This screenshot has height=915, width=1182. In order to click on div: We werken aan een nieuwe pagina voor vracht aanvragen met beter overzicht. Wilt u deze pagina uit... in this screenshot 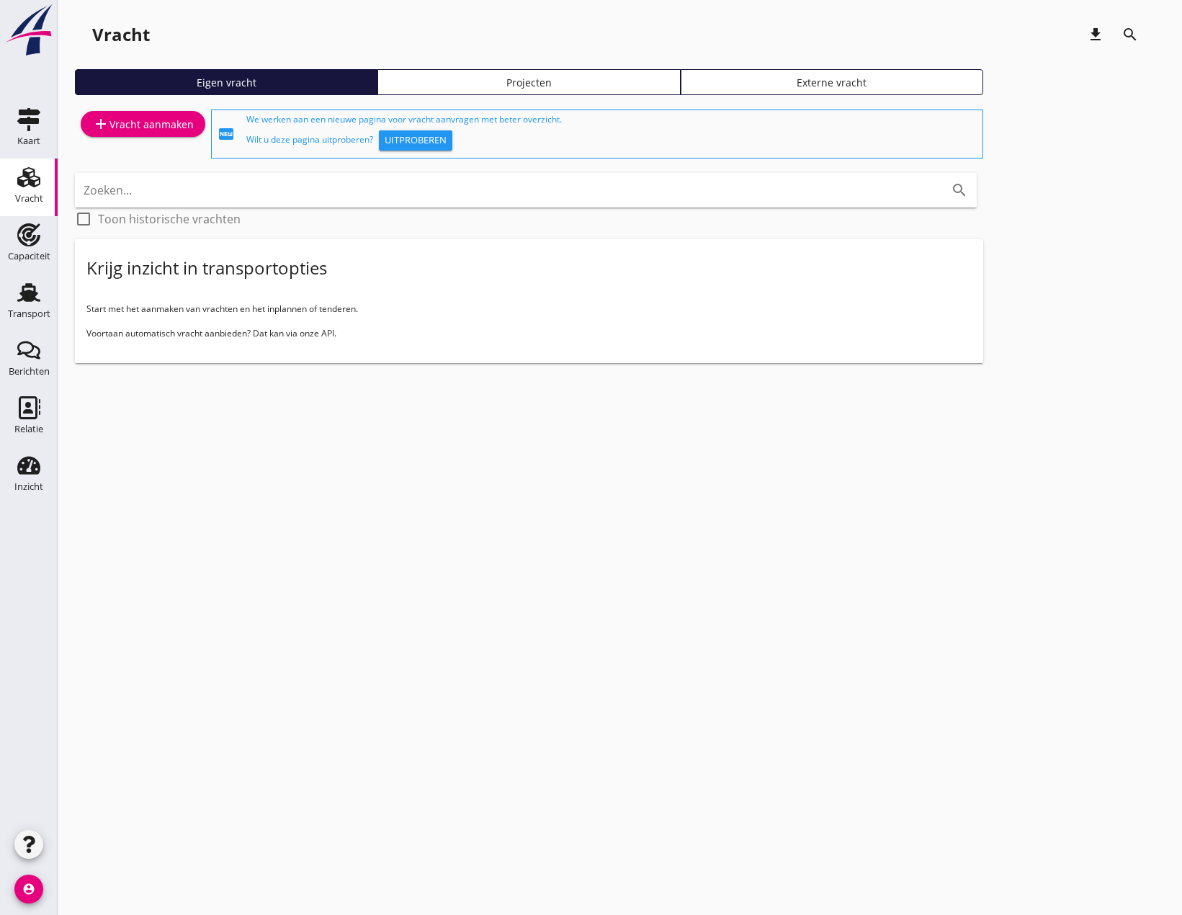, I will do `click(611, 134)`.